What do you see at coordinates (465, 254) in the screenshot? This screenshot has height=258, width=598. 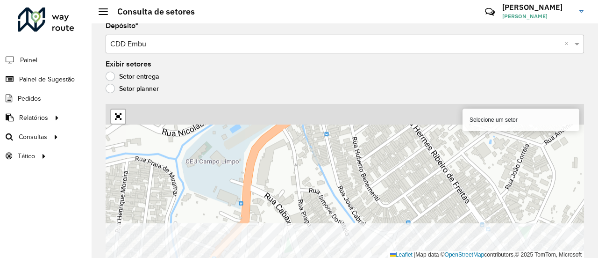 I see `a: OpenStreetMap` at bounding box center [465, 254].